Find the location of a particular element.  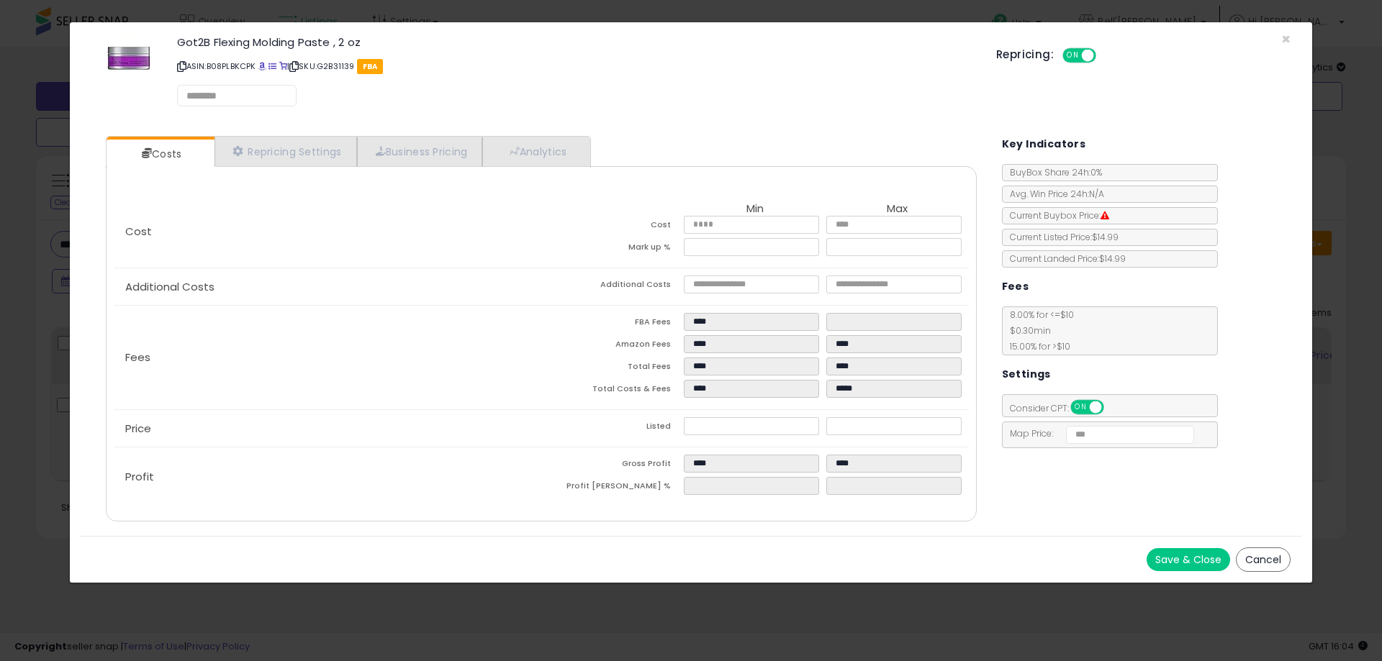

a: Business Pricing is located at coordinates (420, 151).